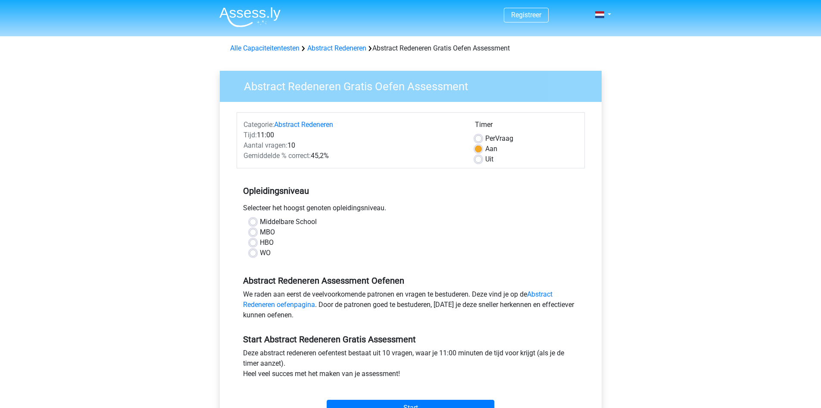  What do you see at coordinates (265, 253) in the screenshot?
I see `label: WO` at bounding box center [265, 253].